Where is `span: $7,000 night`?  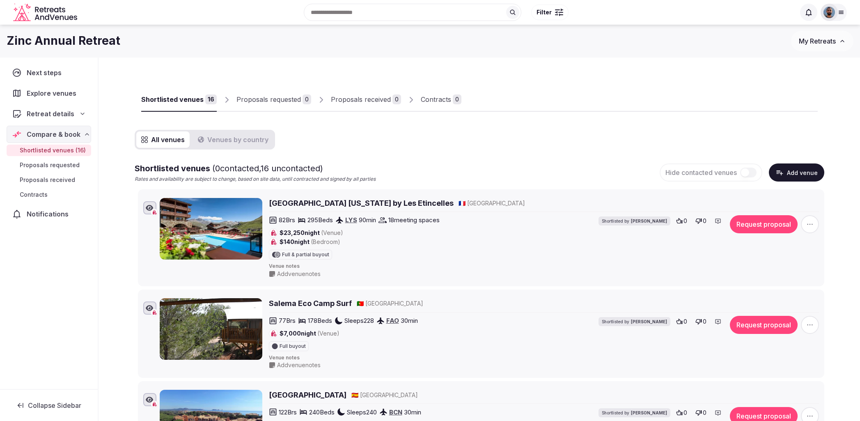 span: $7,000 night is located at coordinates (310, 333).